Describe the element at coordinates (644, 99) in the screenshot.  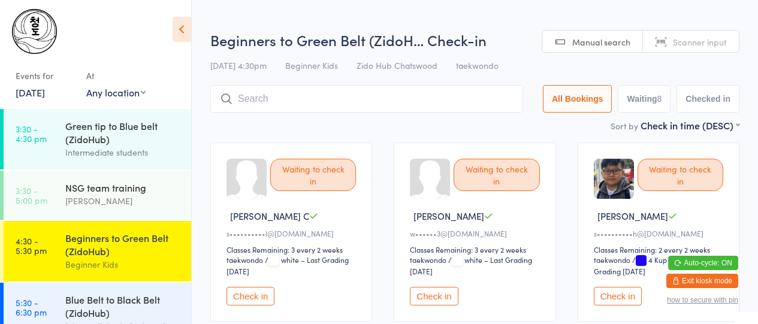
I see `button: Waiting8` at that location.